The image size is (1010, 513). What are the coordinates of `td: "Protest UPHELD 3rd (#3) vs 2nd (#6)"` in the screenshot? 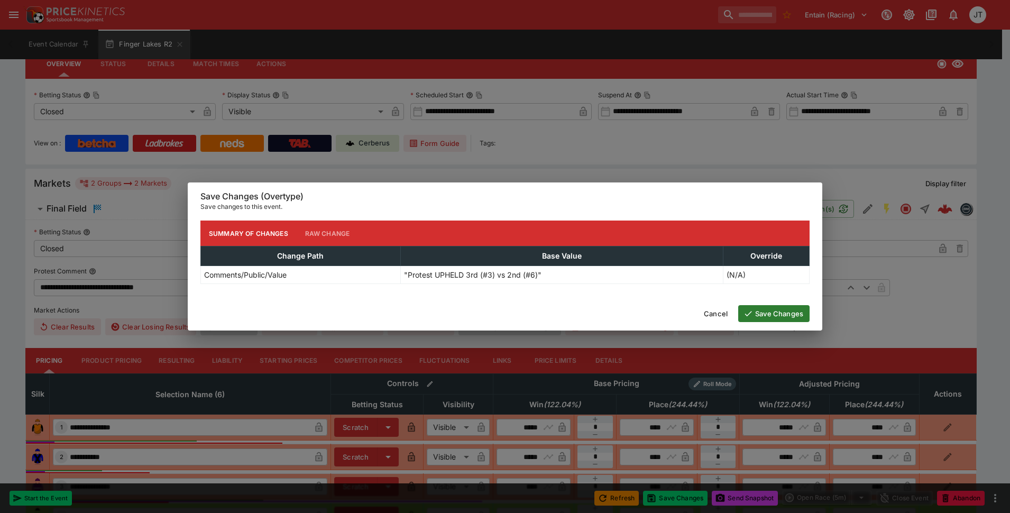 It's located at (562, 275).